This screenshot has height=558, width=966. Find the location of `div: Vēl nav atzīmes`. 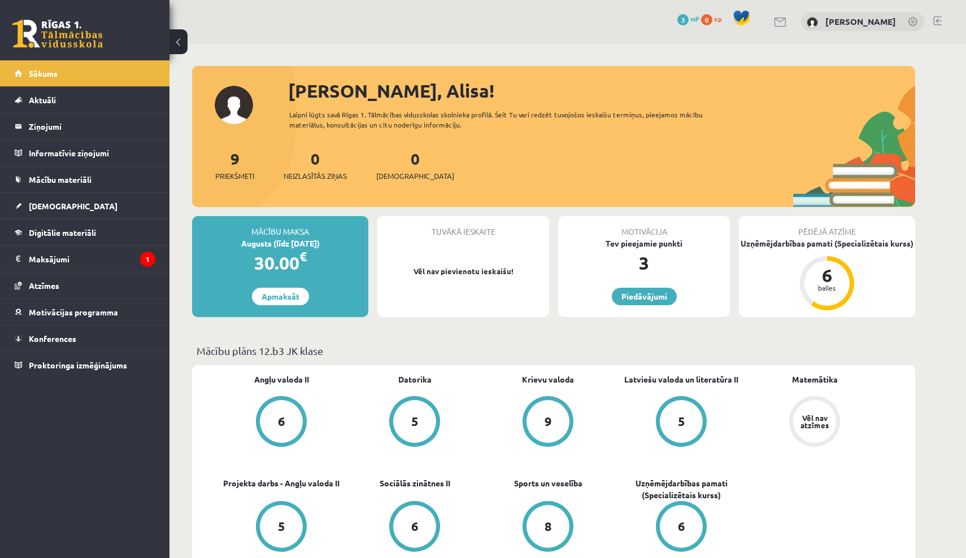

div: Vēl nav atzīmes is located at coordinates (814, 422).